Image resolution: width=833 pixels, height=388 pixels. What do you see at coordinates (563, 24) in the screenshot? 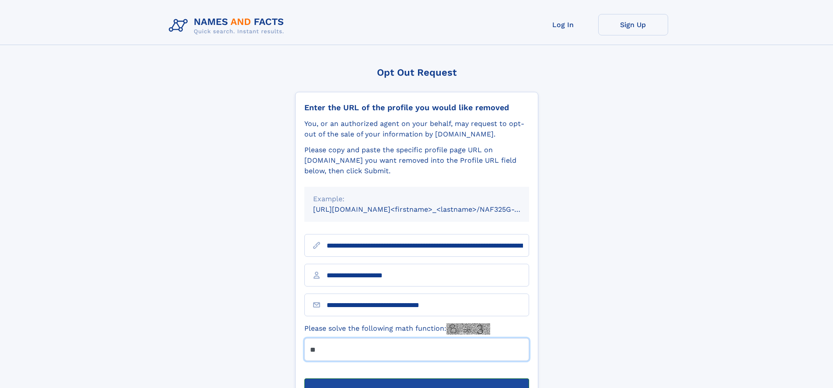
I see `a: Log In` at bounding box center [563, 24].